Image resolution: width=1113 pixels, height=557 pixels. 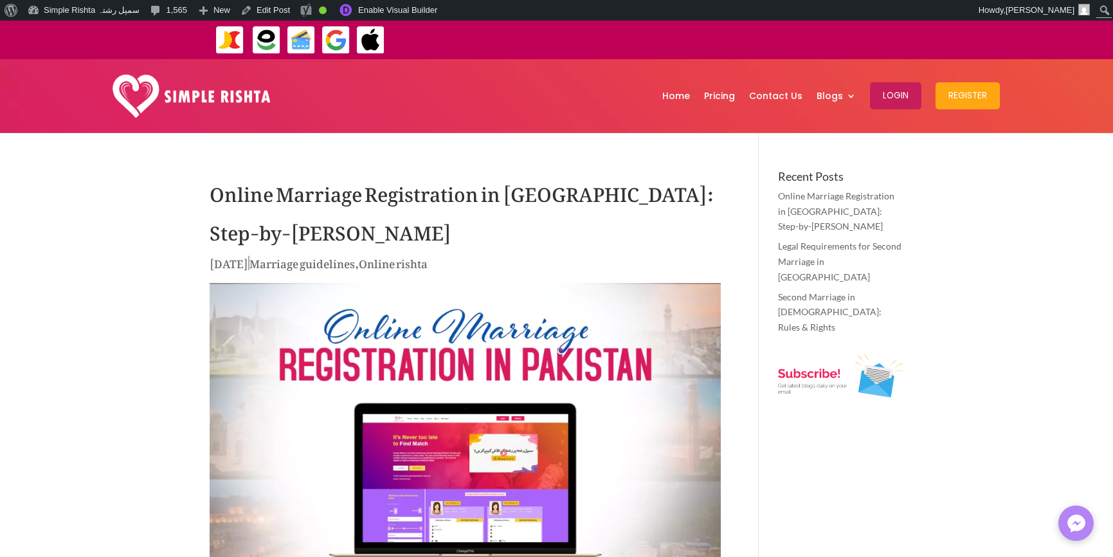 I want to click on img: JazzCash-icon, so click(x=229, y=40).